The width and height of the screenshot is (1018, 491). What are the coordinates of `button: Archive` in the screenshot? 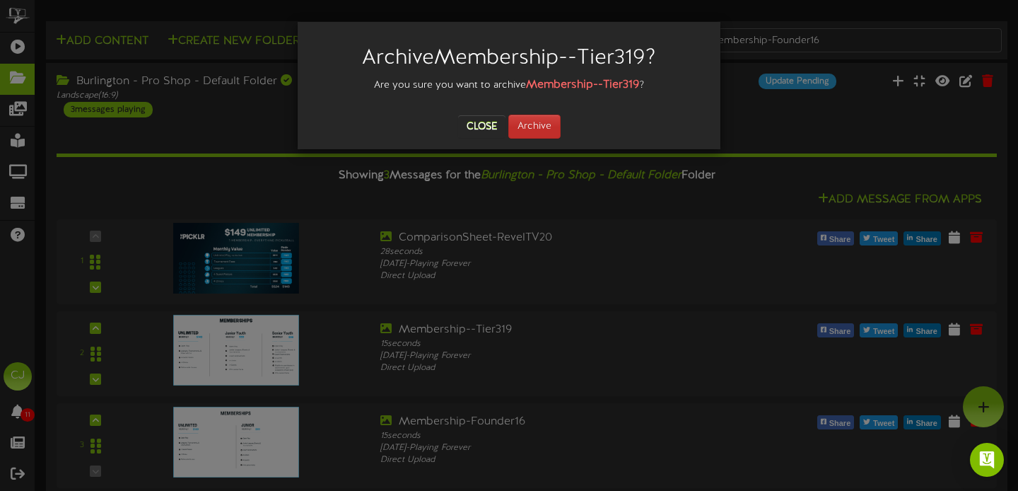 It's located at (535, 127).